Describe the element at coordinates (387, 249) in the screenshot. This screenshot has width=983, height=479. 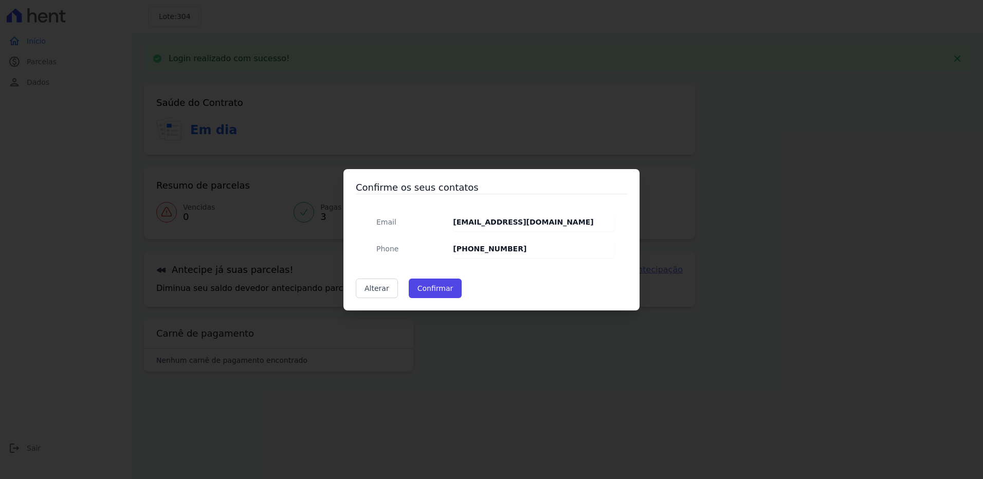
I see `span: translation missing: pt-BR.public.contracts.modal.confirmation.phone` at that location.